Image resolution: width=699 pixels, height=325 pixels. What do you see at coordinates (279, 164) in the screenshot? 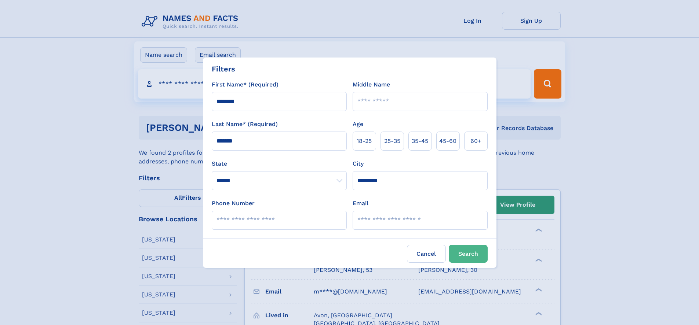
I see `label: State` at bounding box center [279, 164].